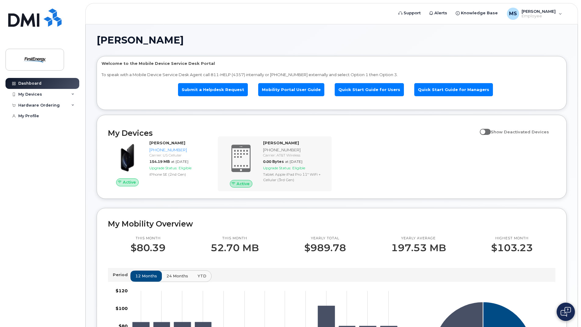  What do you see at coordinates (121, 275) in the screenshot?
I see `p: Period` at bounding box center [121, 275].